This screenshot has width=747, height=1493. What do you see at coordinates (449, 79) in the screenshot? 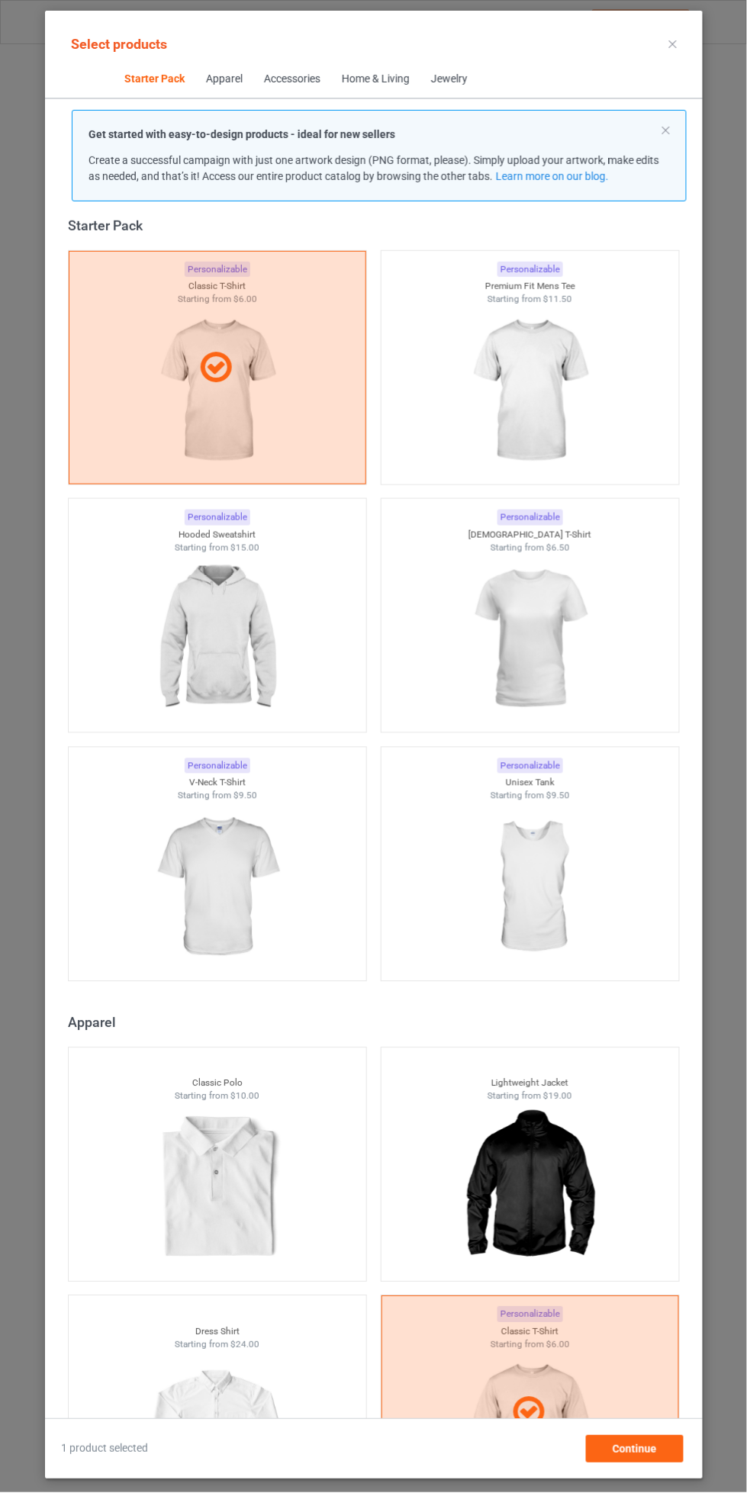
I see `div: Jewelry` at bounding box center [449, 79].